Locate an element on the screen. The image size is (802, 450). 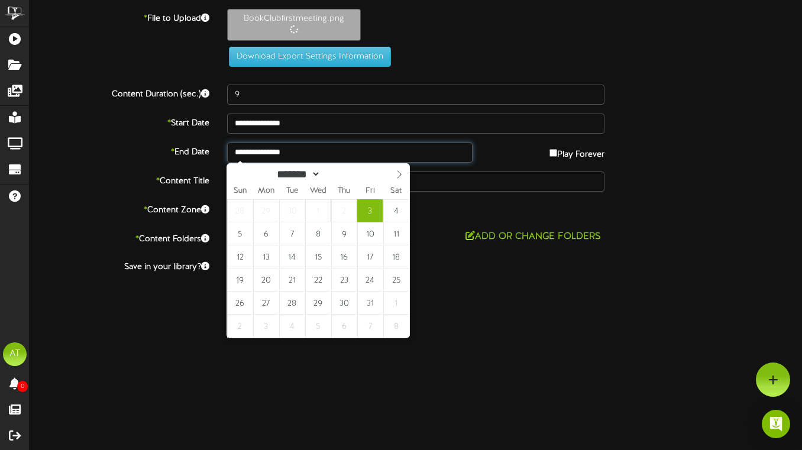
span: October 16, 2025 is located at coordinates (343, 257).